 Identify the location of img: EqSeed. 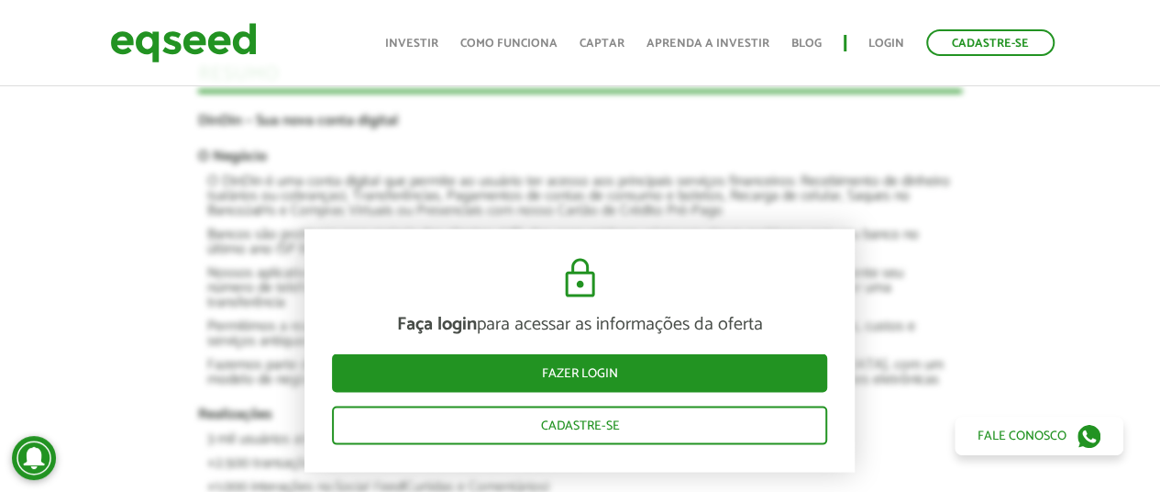
(183, 42).